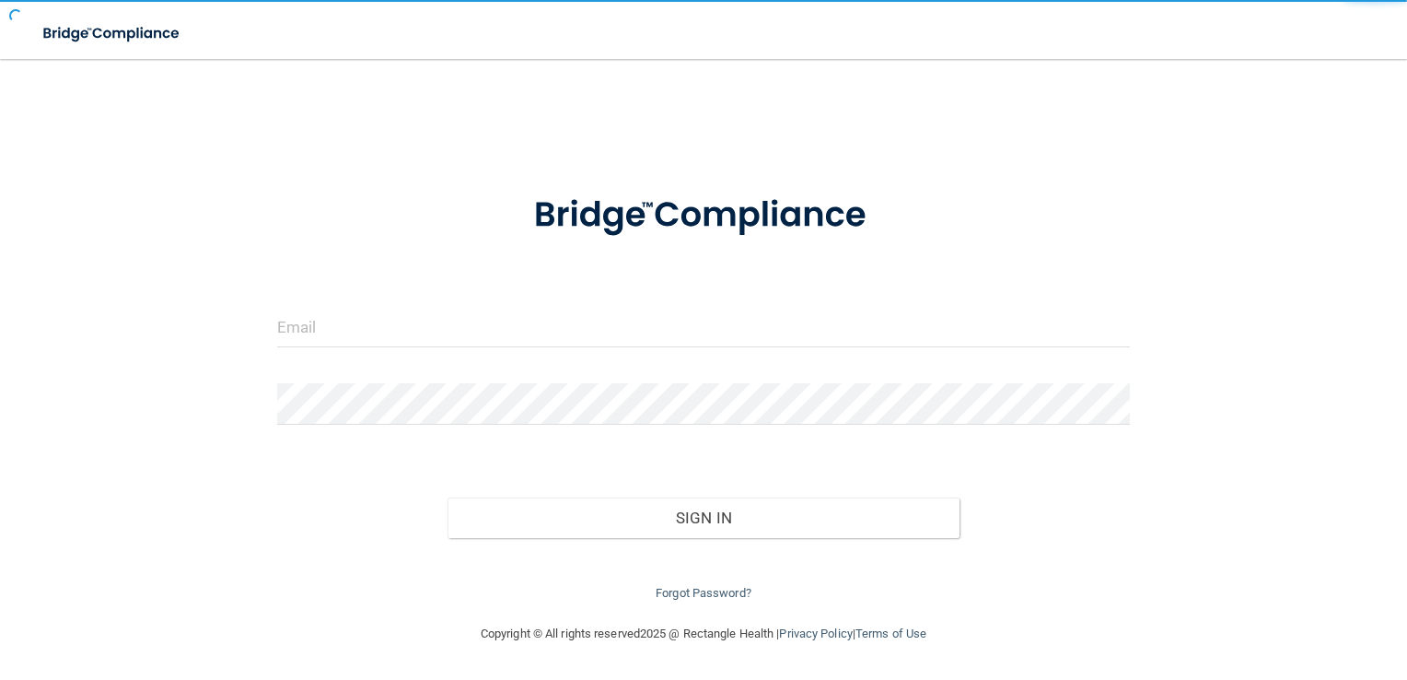 Image resolution: width=1407 pixels, height=680 pixels. What do you see at coordinates (815, 633) in the screenshot?
I see `a: Privacy Policy` at bounding box center [815, 633].